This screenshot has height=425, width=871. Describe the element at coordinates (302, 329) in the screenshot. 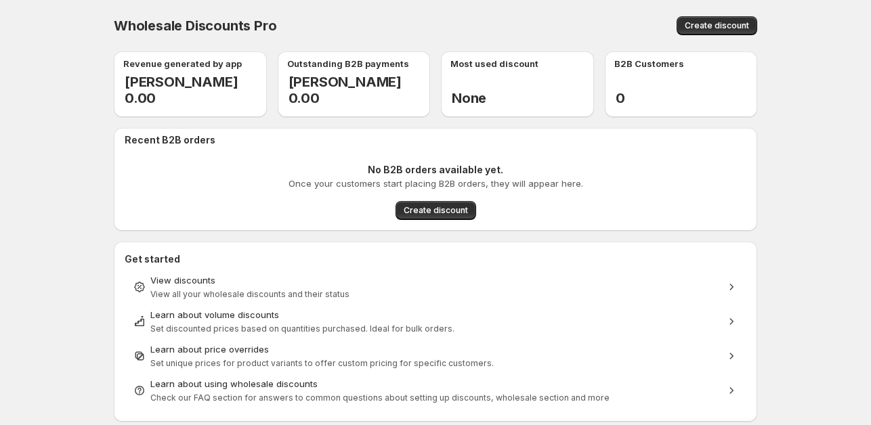

I see `span: Set discounted prices based on quantities purchased. Ideal for bulk orders.` at that location.